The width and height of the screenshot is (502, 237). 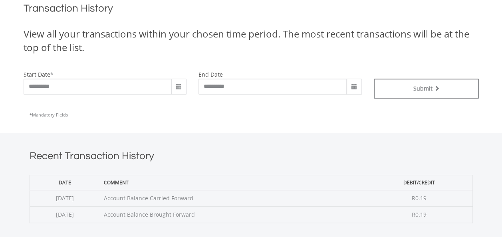 What do you see at coordinates (37, 74) in the screenshot?
I see `label: start date` at bounding box center [37, 74].